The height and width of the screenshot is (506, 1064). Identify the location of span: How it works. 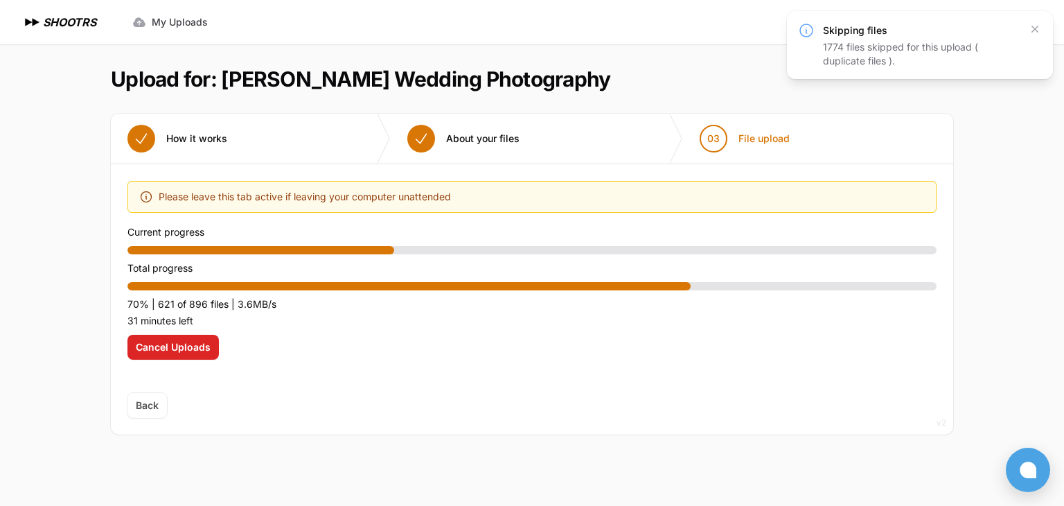
(197, 139).